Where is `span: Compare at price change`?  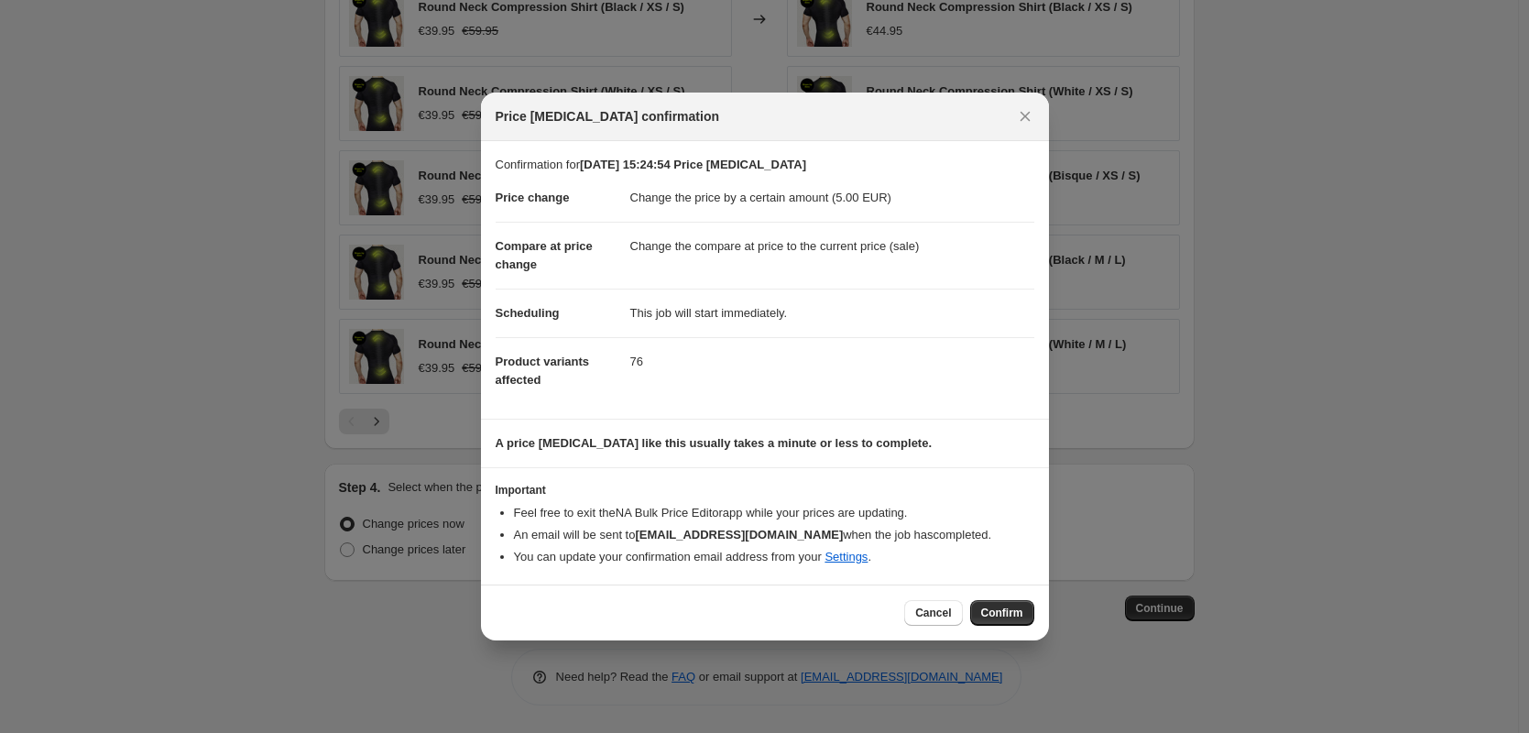 span: Compare at price change is located at coordinates (544, 255).